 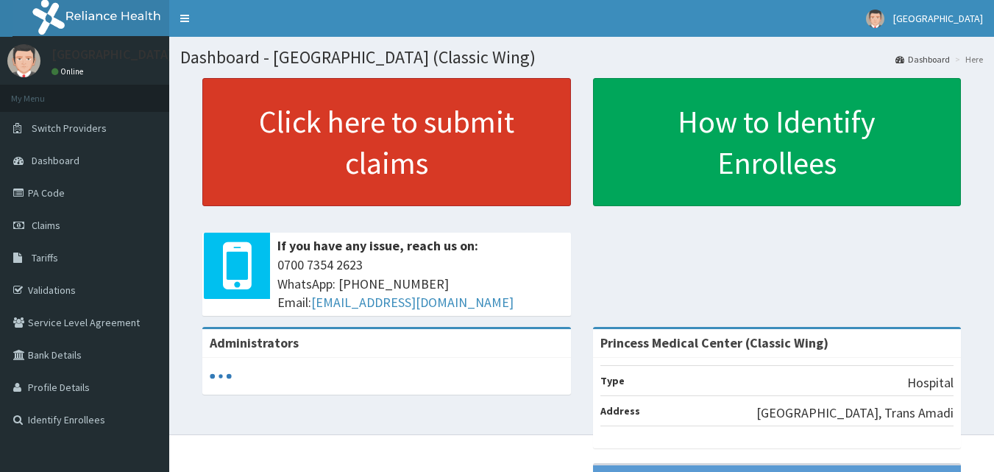 I want to click on li: Here, so click(x=967, y=59).